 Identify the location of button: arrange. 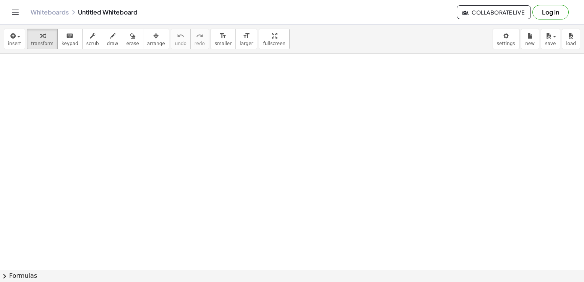
(156, 39).